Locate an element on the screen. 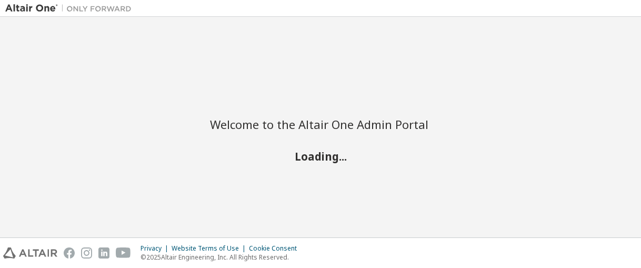  div: Cookie Consent is located at coordinates (276, 248).